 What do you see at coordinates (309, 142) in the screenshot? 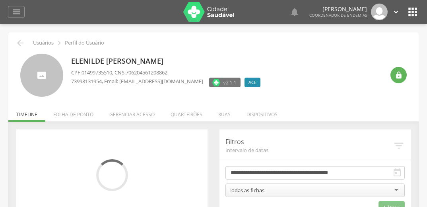
I see `p: Filtros` at bounding box center [309, 142].